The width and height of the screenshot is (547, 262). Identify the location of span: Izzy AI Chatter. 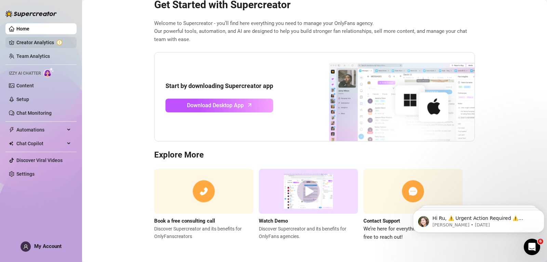
(25, 73).